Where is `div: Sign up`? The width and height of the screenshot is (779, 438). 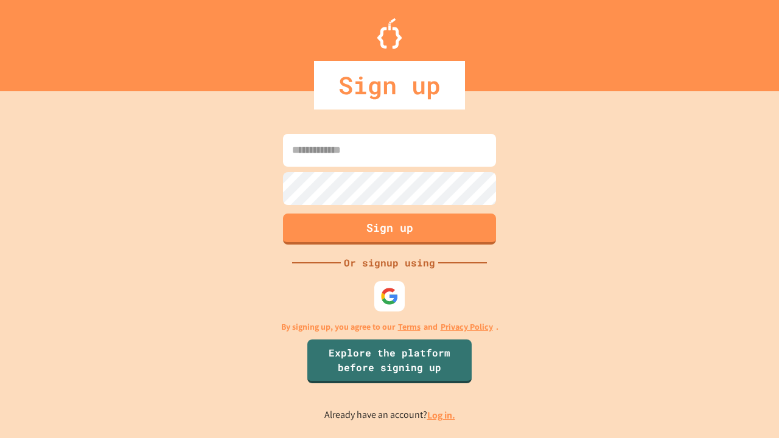
div: Sign up is located at coordinates (390, 85).